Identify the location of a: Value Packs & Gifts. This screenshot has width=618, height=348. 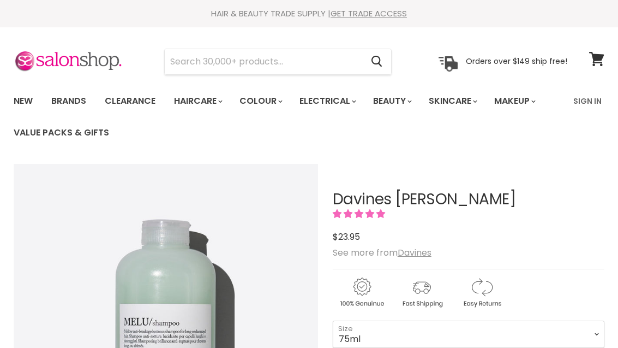
(61, 133).